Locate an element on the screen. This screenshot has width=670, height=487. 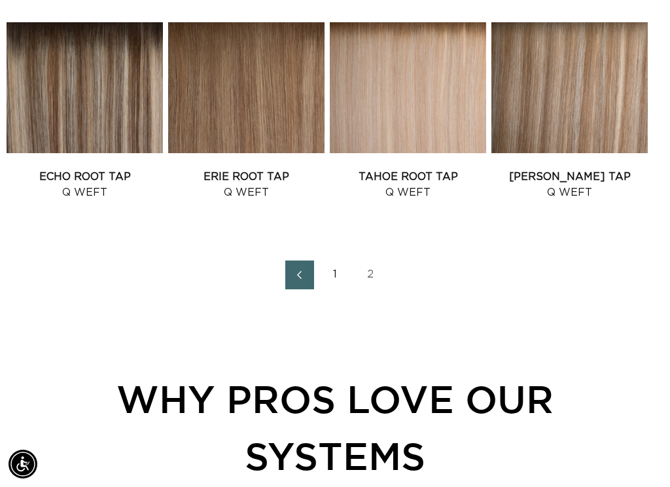
div: Accessibility Menu is located at coordinates (23, 464).